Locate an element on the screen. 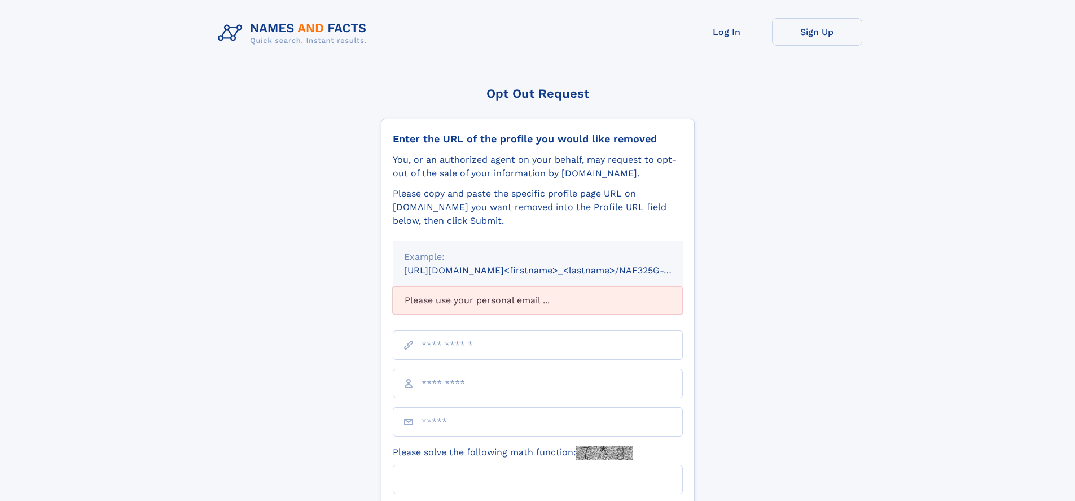  label: Please solve the following math function: is located at coordinates (513, 453).